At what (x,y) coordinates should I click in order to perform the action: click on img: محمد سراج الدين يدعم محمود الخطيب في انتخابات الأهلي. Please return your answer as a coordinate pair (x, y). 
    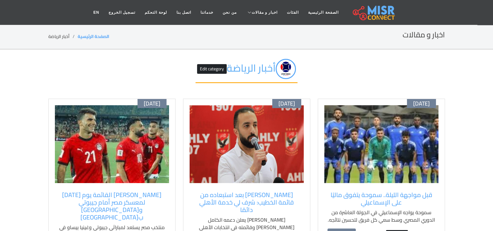
    Looking at the image, I should click on (247, 144).